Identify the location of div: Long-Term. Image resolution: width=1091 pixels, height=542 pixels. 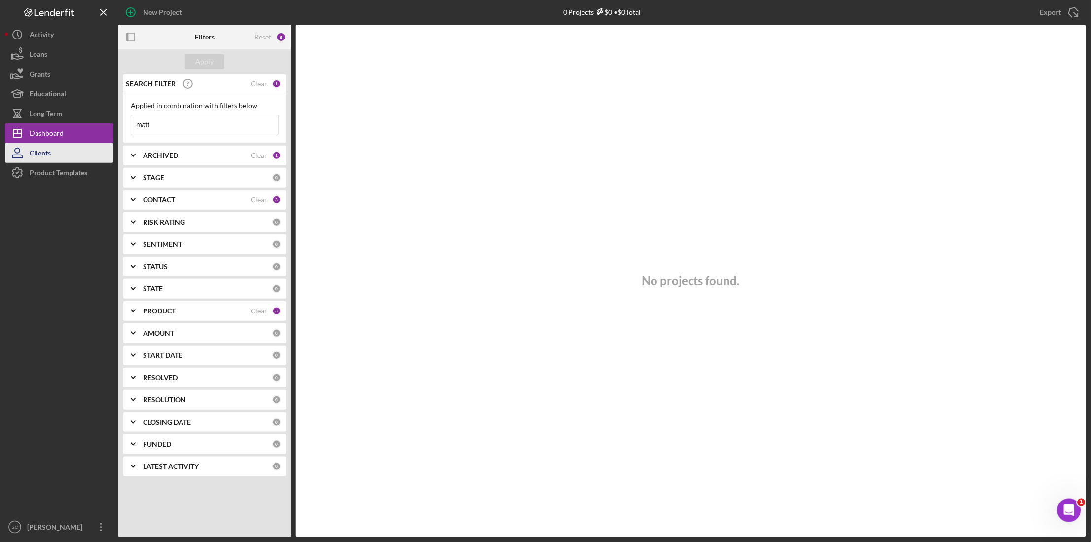
(46, 114).